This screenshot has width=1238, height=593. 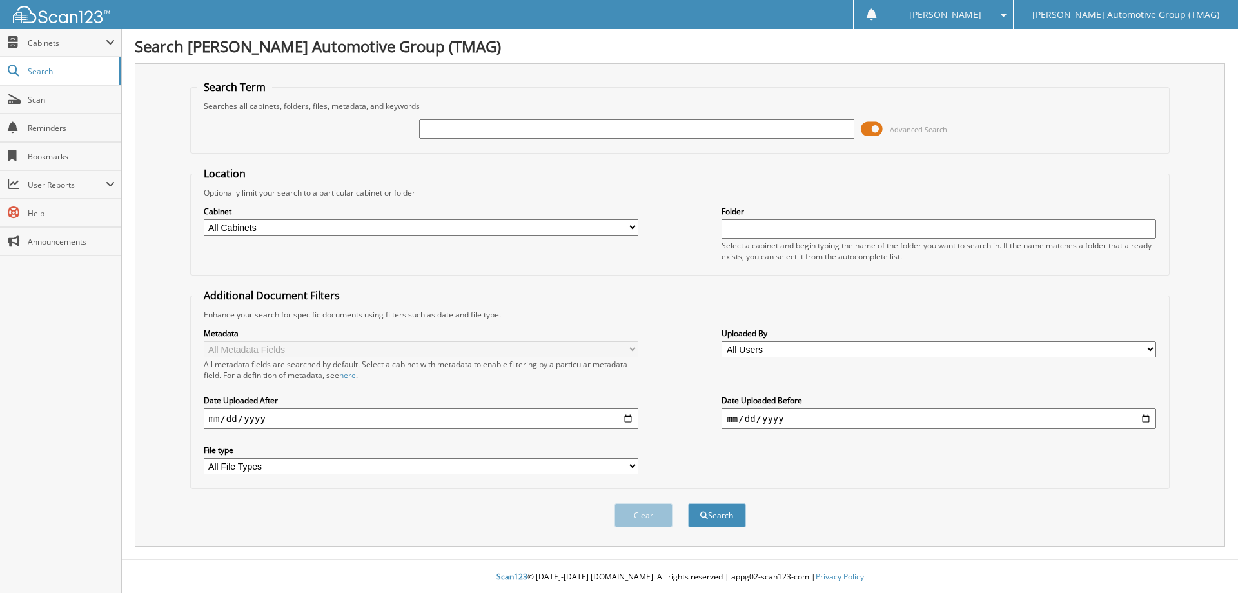 I want to click on span: User Reports, so click(x=66, y=184).